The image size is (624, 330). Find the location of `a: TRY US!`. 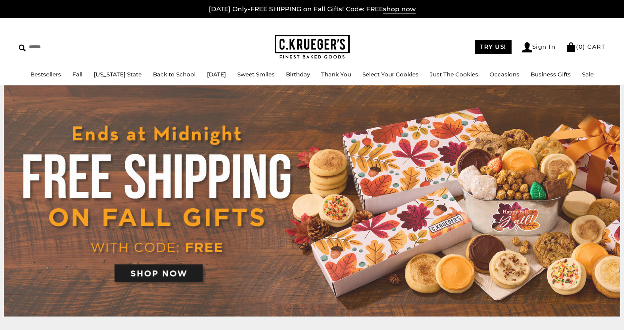

a: TRY US! is located at coordinates (494, 47).